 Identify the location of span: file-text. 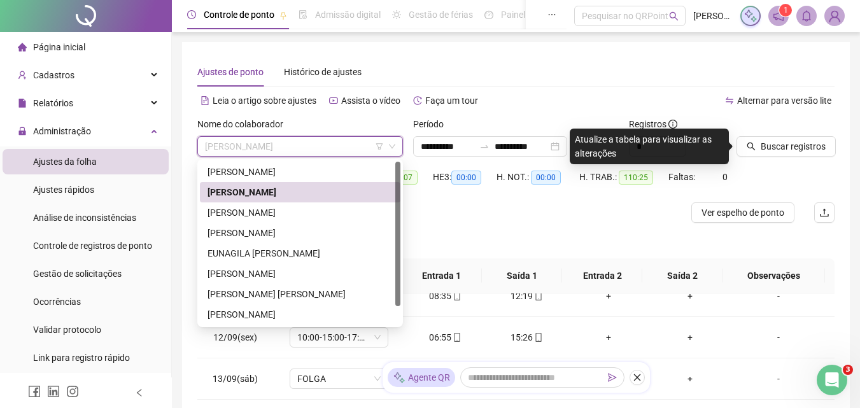
(205, 101).